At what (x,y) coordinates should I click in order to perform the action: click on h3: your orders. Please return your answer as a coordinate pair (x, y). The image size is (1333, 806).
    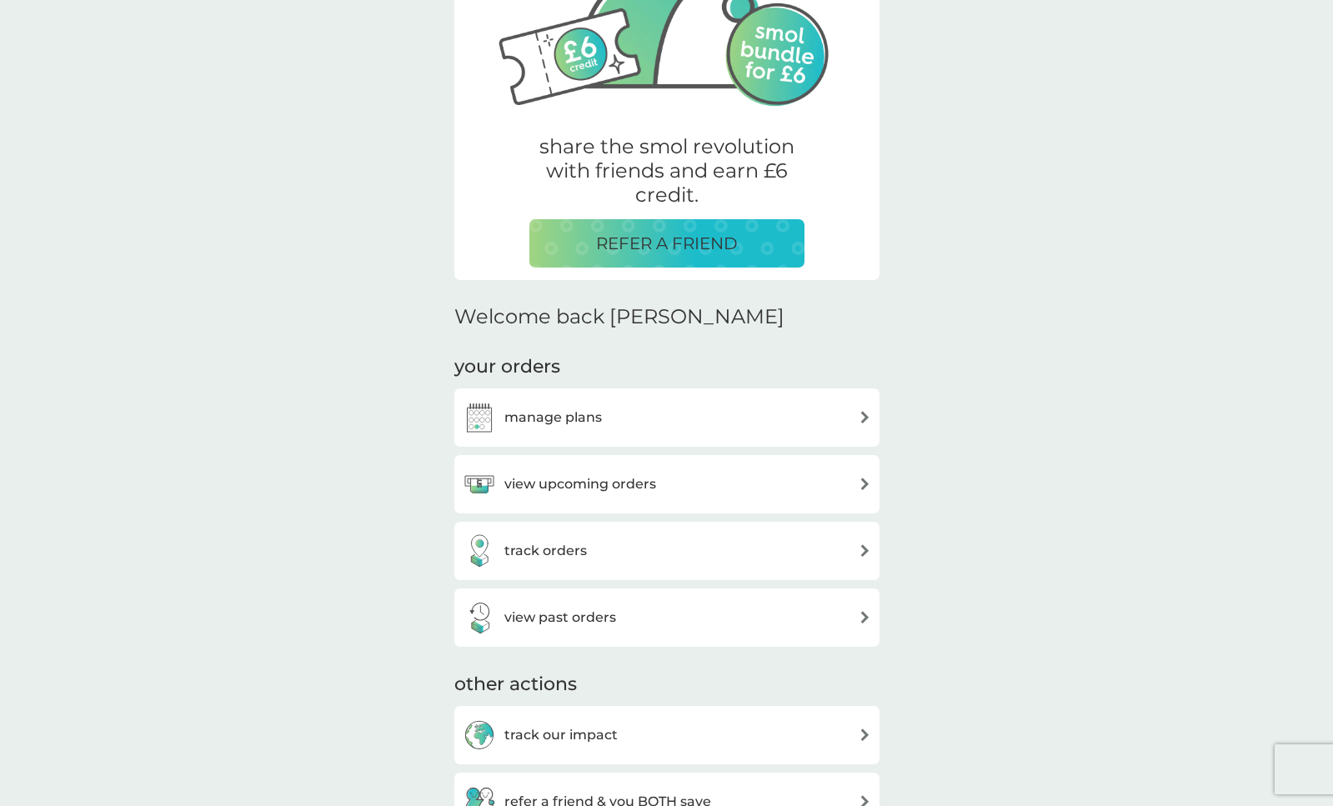
    Looking at the image, I should click on (507, 367).